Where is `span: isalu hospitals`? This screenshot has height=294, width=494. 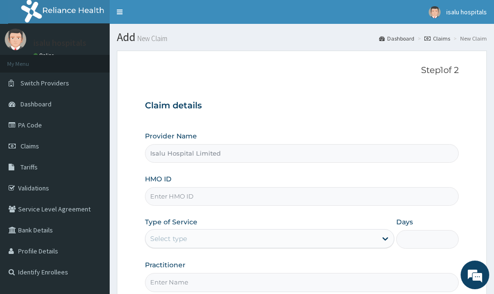
span: isalu hospitals is located at coordinates (466, 12).